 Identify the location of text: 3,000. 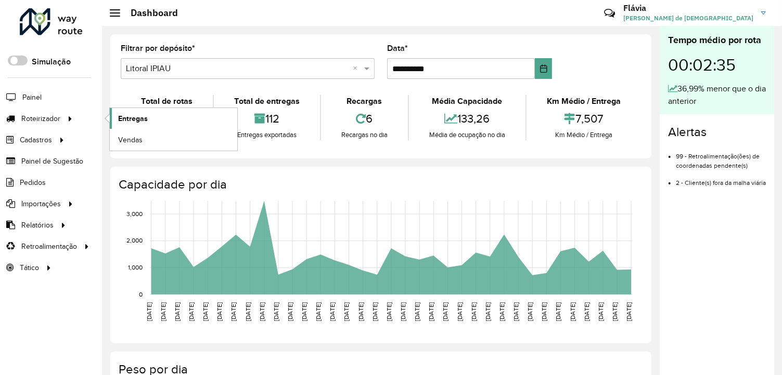
(134, 214).